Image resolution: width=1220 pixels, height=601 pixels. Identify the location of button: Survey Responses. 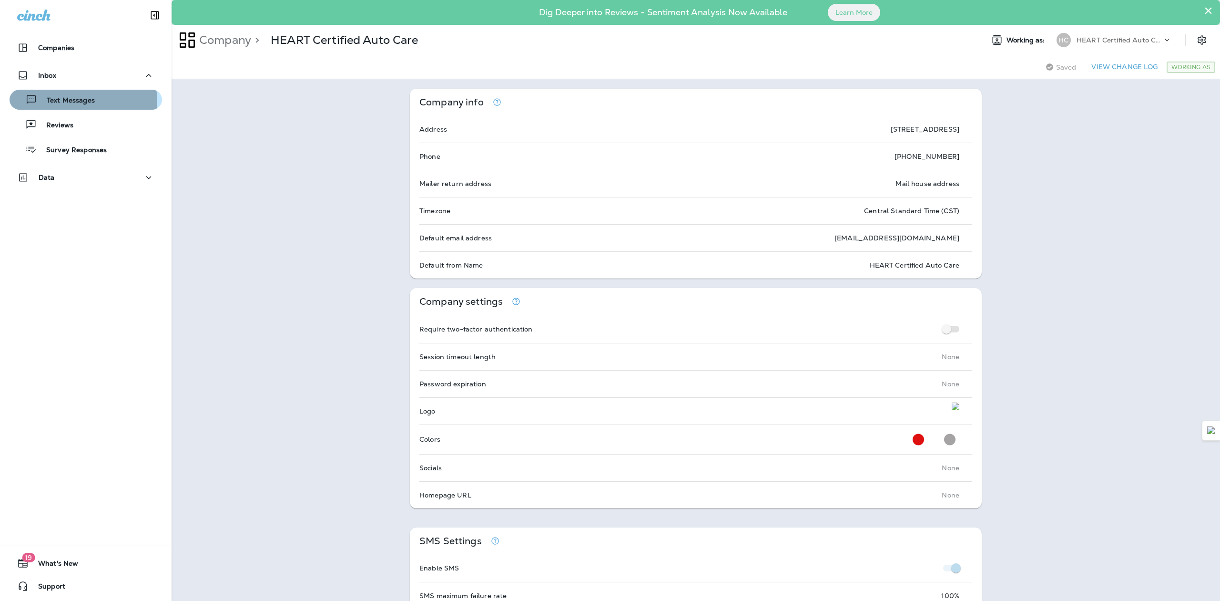
(86, 149).